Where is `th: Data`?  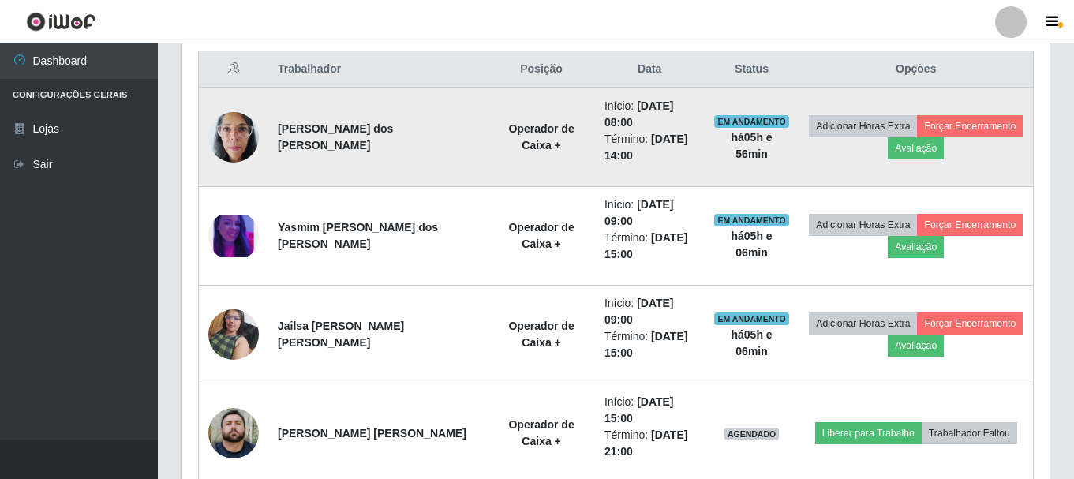 th: Data is located at coordinates (649, 69).